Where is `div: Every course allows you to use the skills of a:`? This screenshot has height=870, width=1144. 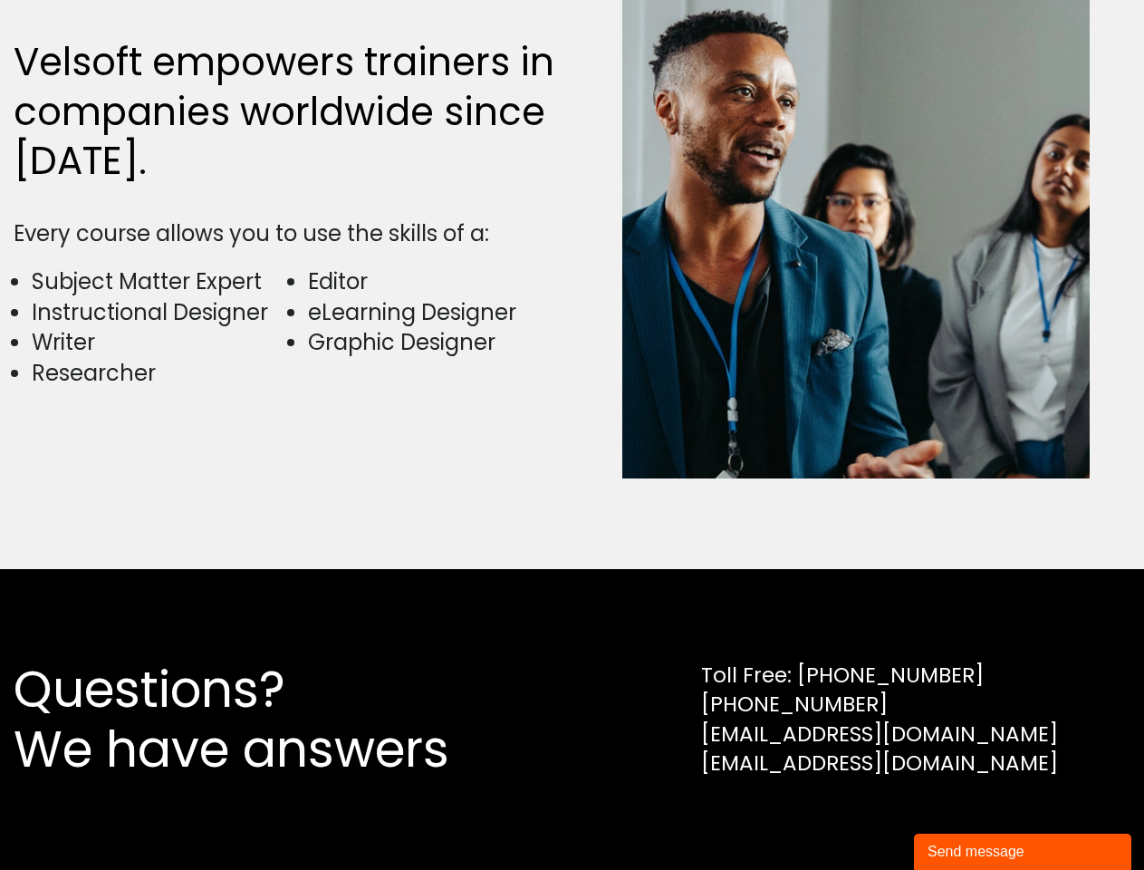
div: Every course allows you to use the skills of a: is located at coordinates (288, 234).